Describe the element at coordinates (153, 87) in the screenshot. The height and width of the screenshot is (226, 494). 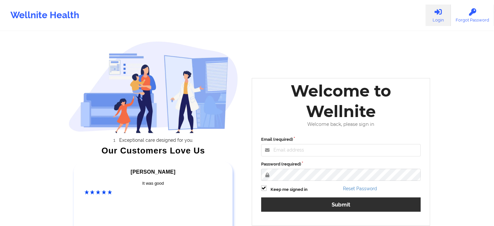
I see `img: wellnite-auth-hero_200.c722682e.png` at that location.